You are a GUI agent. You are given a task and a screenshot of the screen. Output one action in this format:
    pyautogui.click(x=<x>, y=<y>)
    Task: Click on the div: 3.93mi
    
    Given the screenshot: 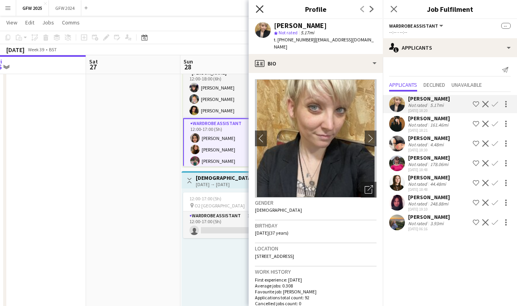 What is the action you would take?
    pyautogui.click(x=437, y=224)
    